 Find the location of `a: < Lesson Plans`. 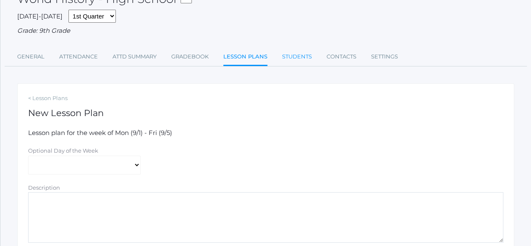

a: < Lesson Plans is located at coordinates (266, 98).